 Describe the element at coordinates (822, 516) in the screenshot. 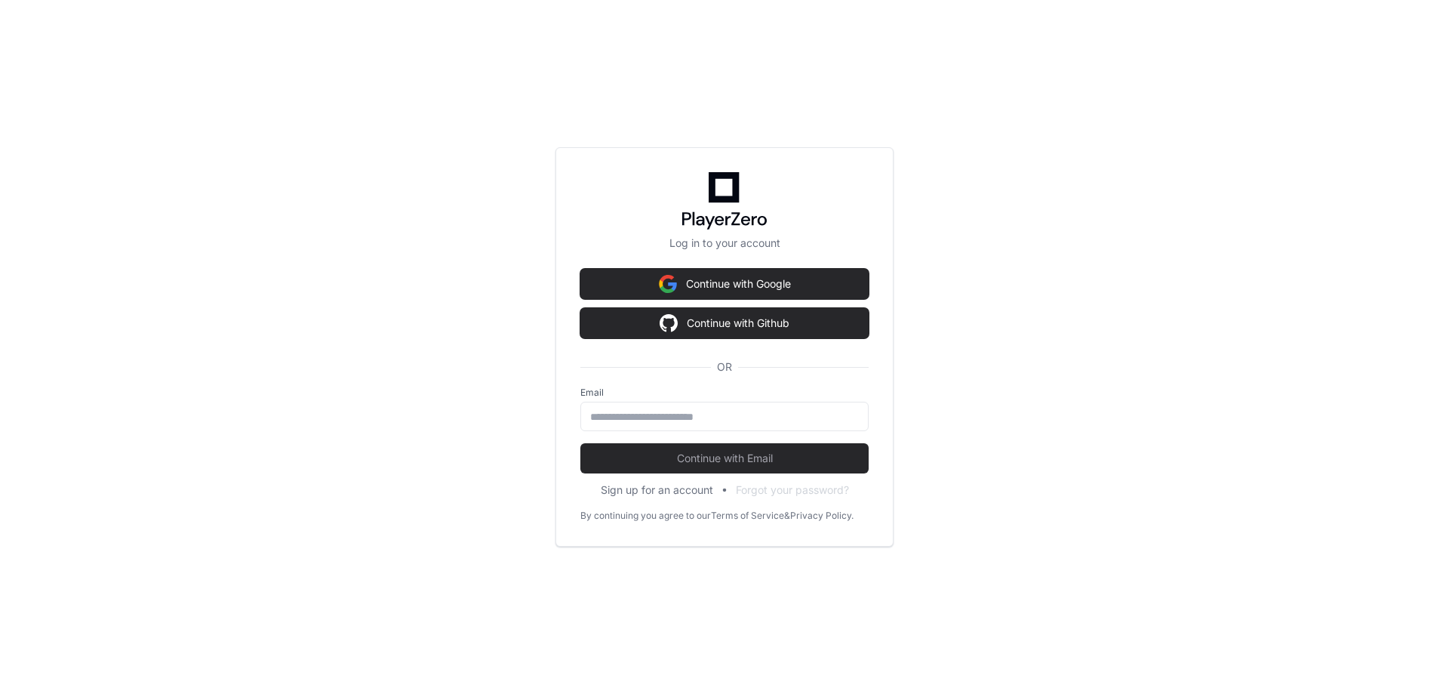

I see `a: Privacy Policy.` at that location.